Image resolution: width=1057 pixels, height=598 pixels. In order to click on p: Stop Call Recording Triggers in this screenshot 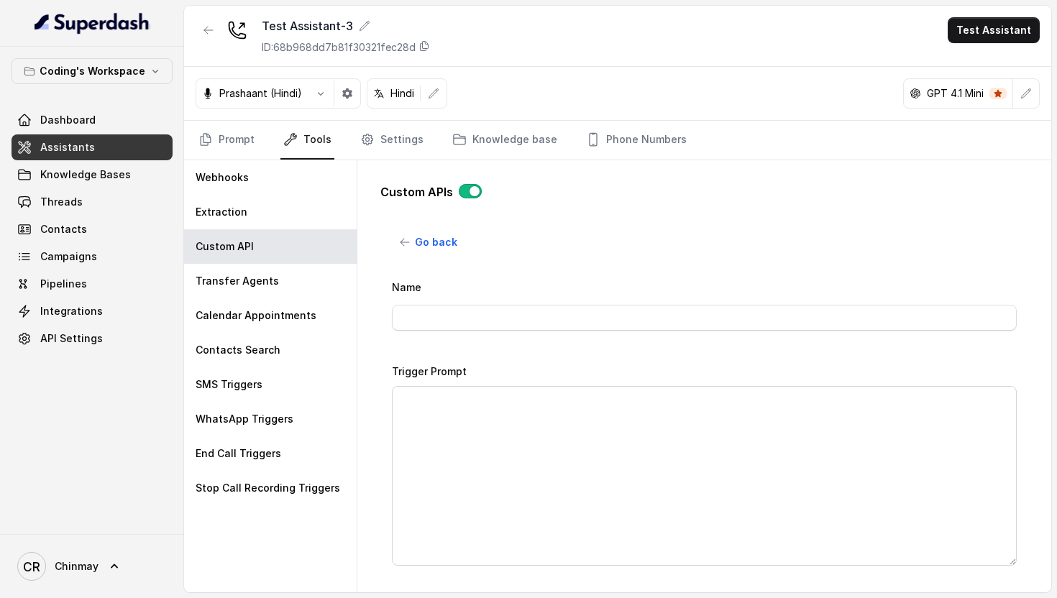, I will do `click(268, 488)`.